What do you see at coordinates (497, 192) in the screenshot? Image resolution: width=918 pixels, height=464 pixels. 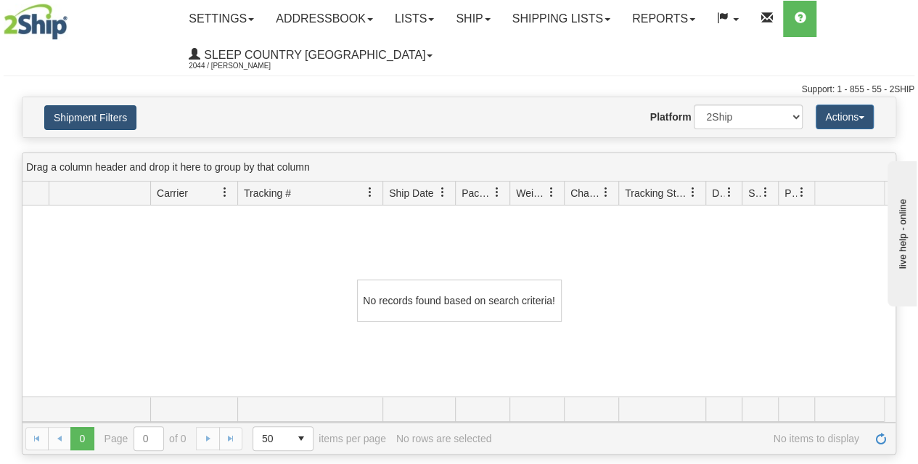 I see `a: Packages filter column settings` at bounding box center [497, 192].